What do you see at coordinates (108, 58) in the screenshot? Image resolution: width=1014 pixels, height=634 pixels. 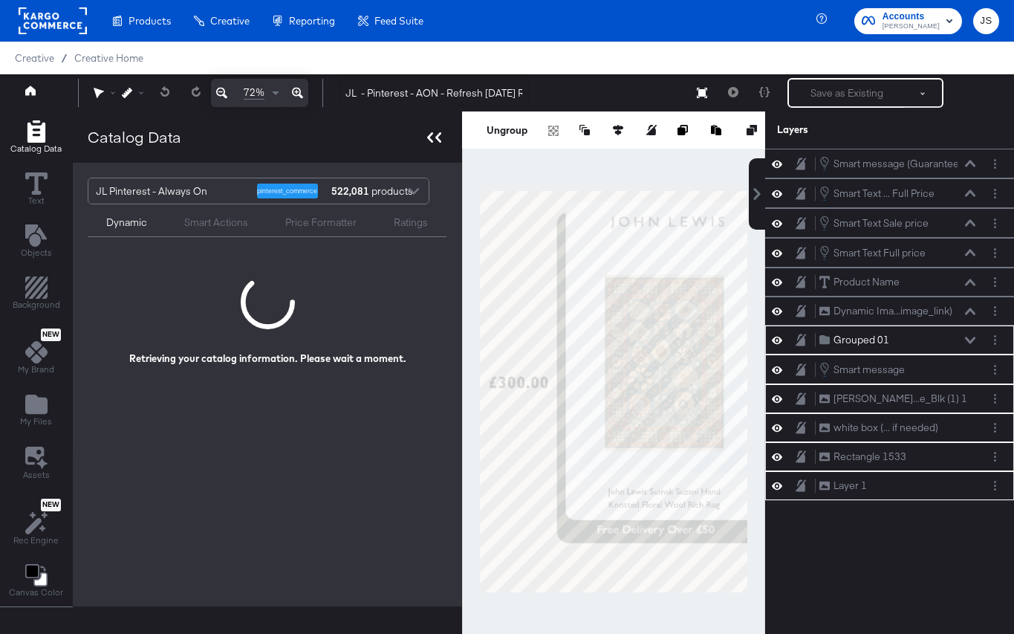 I see `a: Creative Home` at bounding box center [108, 58].